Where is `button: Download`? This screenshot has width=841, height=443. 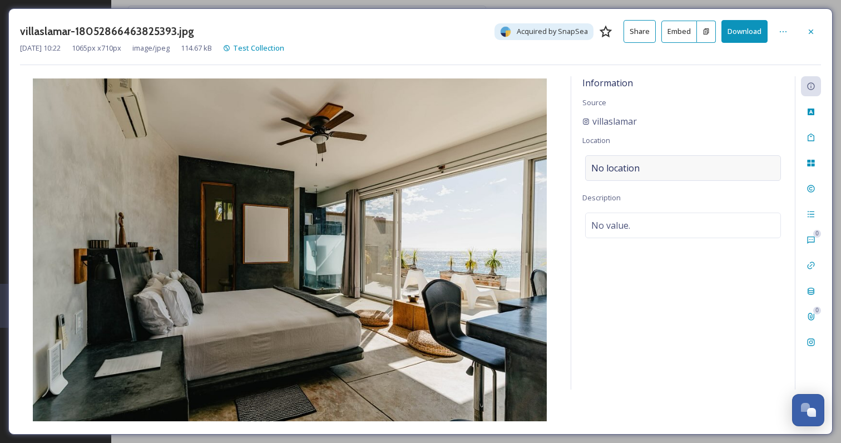 button: Download is located at coordinates (745, 31).